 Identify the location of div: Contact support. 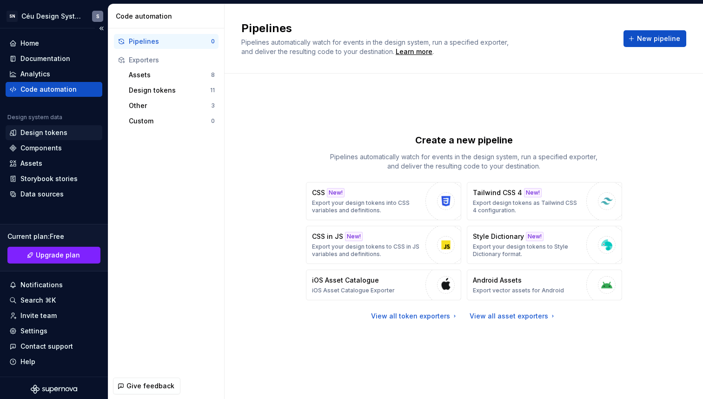
(47, 346).